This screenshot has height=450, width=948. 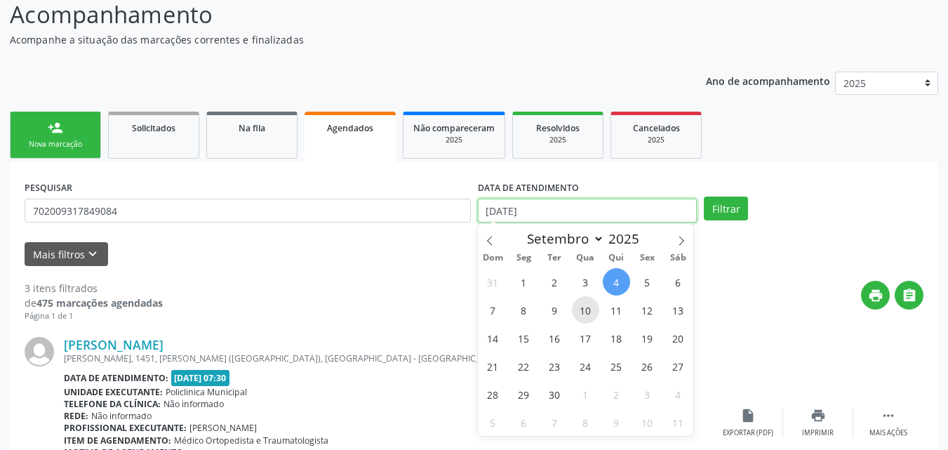 I want to click on span: Setembro 6, 2025, so click(x=678, y=281).